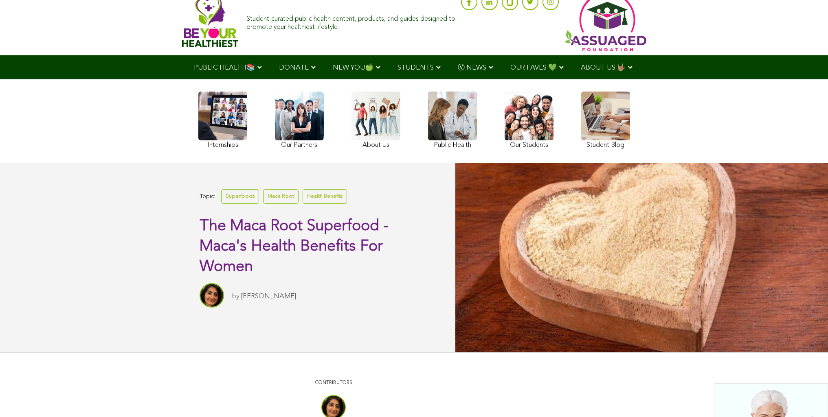  What do you see at coordinates (351, 21) in the screenshot?
I see `div: Student-curated public health content, products, and guides designed to promote your healthiest l...` at bounding box center [351, 21].